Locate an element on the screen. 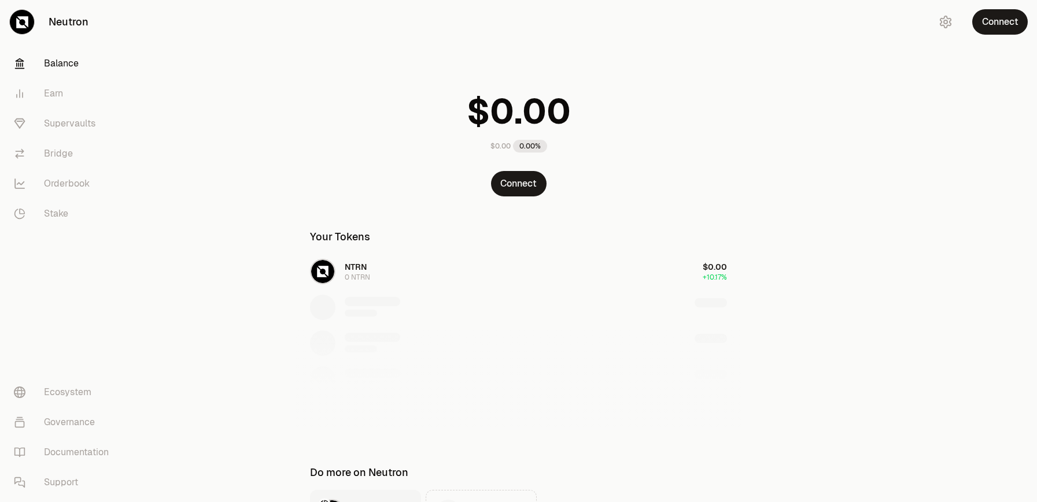 The width and height of the screenshot is (1037, 502). a: Stake is located at coordinates (65, 214).